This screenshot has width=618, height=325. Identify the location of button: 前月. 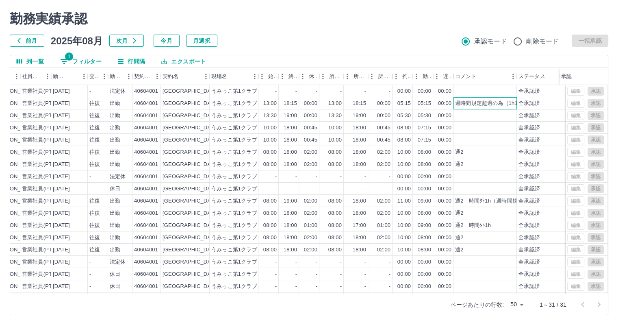
(27, 41).